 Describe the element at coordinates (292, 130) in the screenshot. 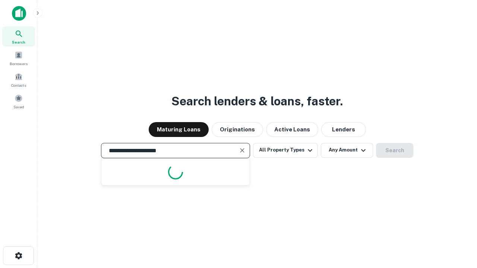

I see `button: Active Loans` at that location.